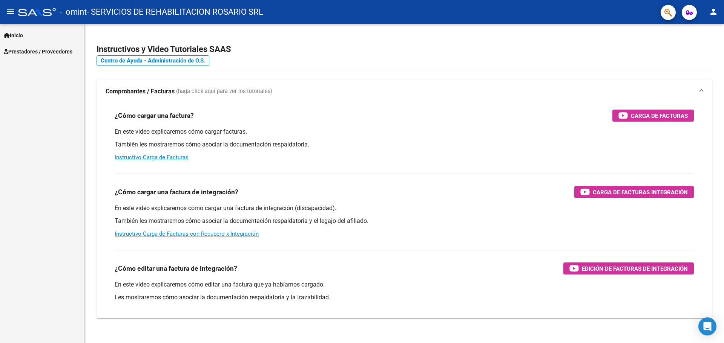 This screenshot has width=724, height=343. Describe the element at coordinates (713, 12) in the screenshot. I see `mat-icon: person` at that location.